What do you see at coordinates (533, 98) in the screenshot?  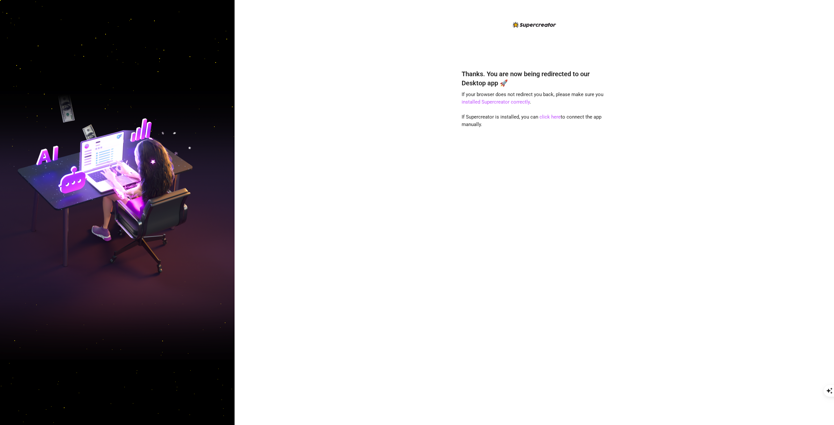 I see `span: If your browser does not redirect you back, please make sure you .` at bounding box center [533, 98].